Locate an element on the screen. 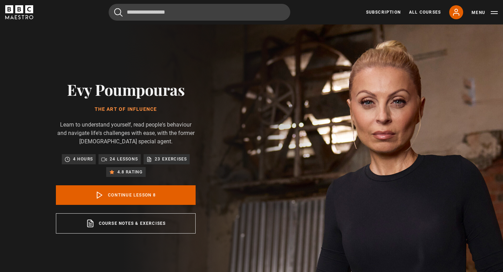  h1: The Art of Influence is located at coordinates (126, 109).